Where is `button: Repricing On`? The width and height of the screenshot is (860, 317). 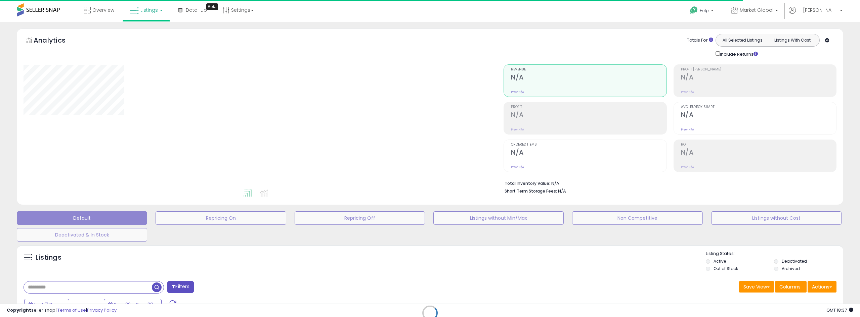 button: Repricing On is located at coordinates (221, 218).